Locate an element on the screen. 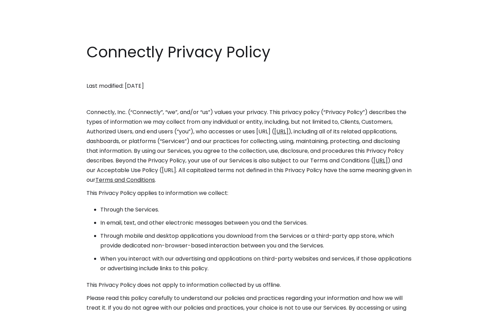 This screenshot has width=498, height=311. li: Through the Services. is located at coordinates (256, 210).